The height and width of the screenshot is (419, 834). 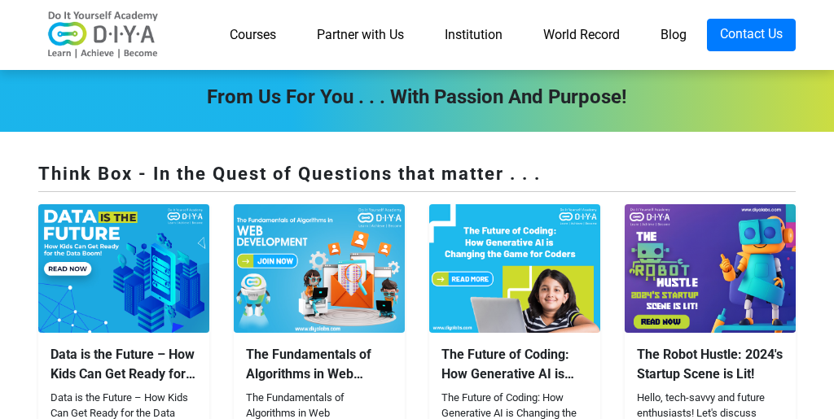 I want to click on a: Partner with Us, so click(x=360, y=35).